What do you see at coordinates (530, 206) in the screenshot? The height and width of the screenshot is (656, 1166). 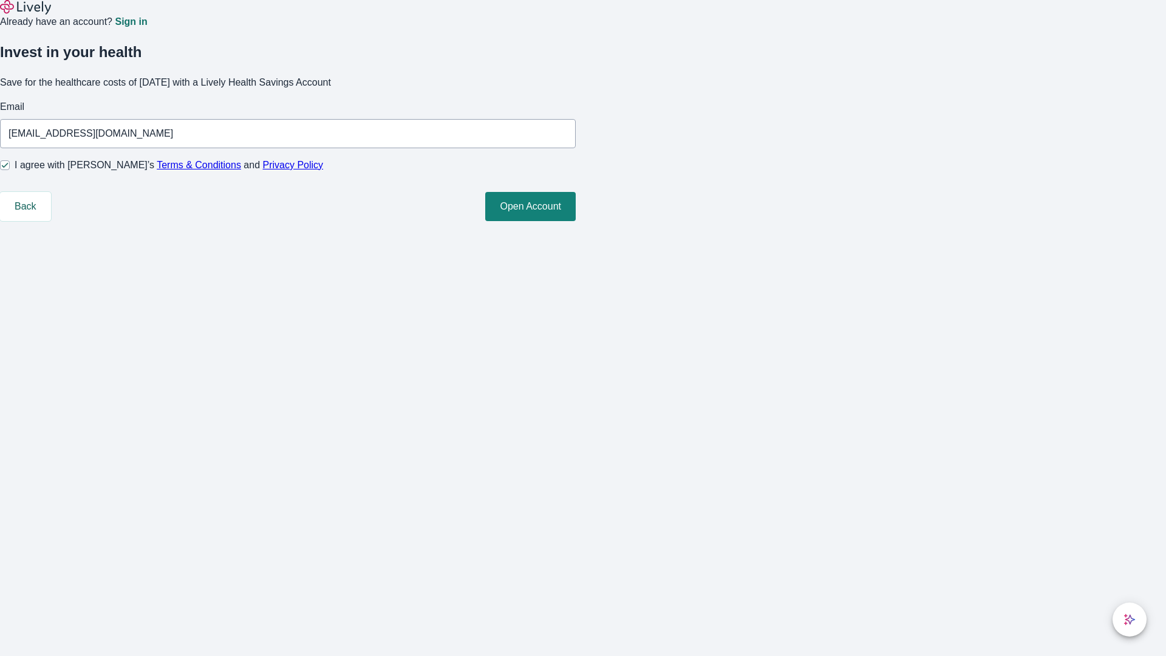 I see `button: Open Account` at bounding box center [530, 206].